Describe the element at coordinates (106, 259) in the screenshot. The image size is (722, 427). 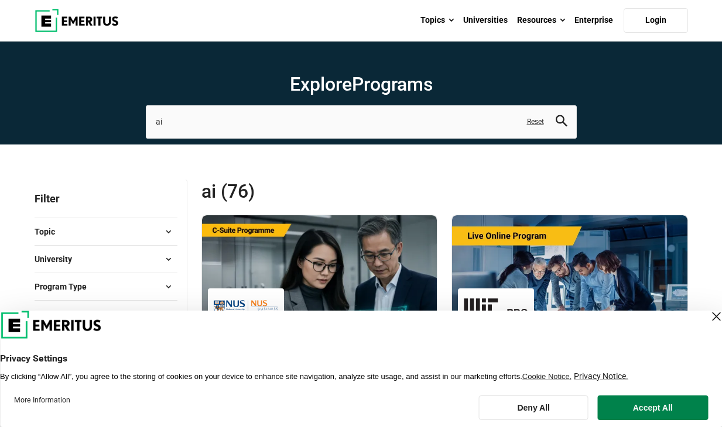
I see `button: University` at that location.